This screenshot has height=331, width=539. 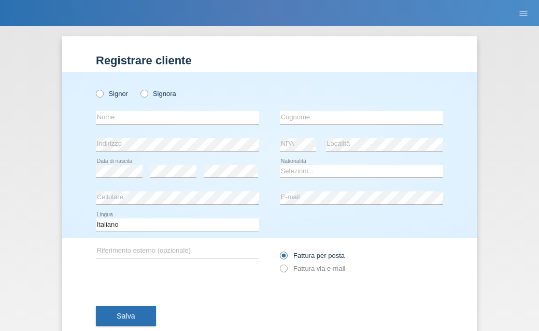 I want to click on label: Fattura via e-mail, so click(x=313, y=268).